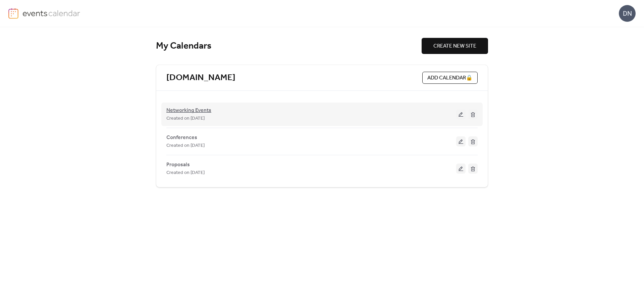 This screenshot has width=644, height=308. What do you see at coordinates (455, 46) in the screenshot?
I see `button: CREATE NEW SITE` at bounding box center [455, 46].